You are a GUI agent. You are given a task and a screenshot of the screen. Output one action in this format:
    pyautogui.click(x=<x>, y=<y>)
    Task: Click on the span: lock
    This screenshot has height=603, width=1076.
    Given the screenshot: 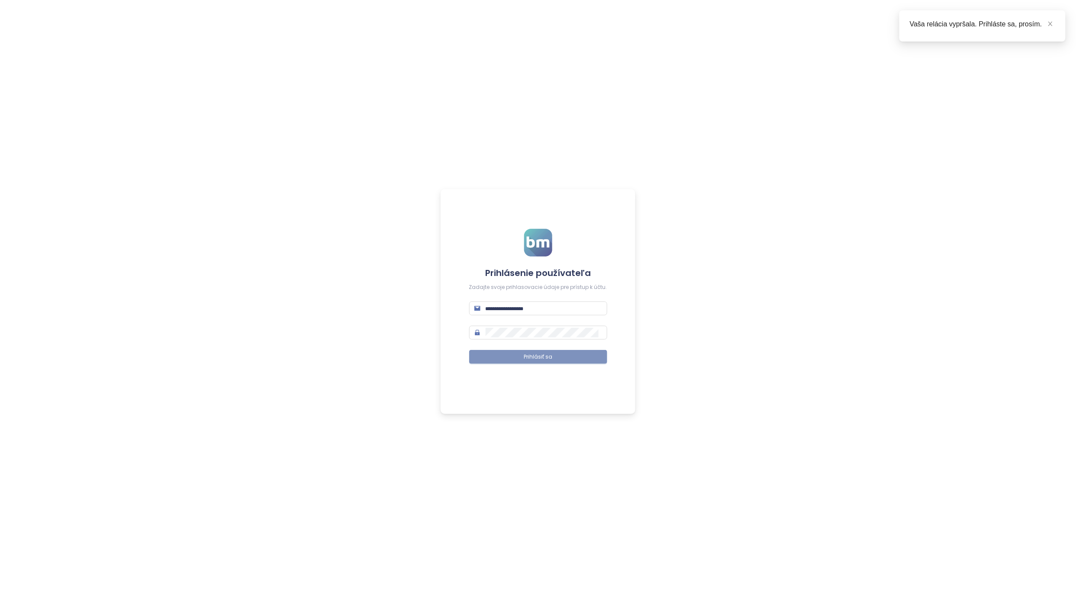 What is the action you would take?
    pyautogui.click(x=477, y=333)
    